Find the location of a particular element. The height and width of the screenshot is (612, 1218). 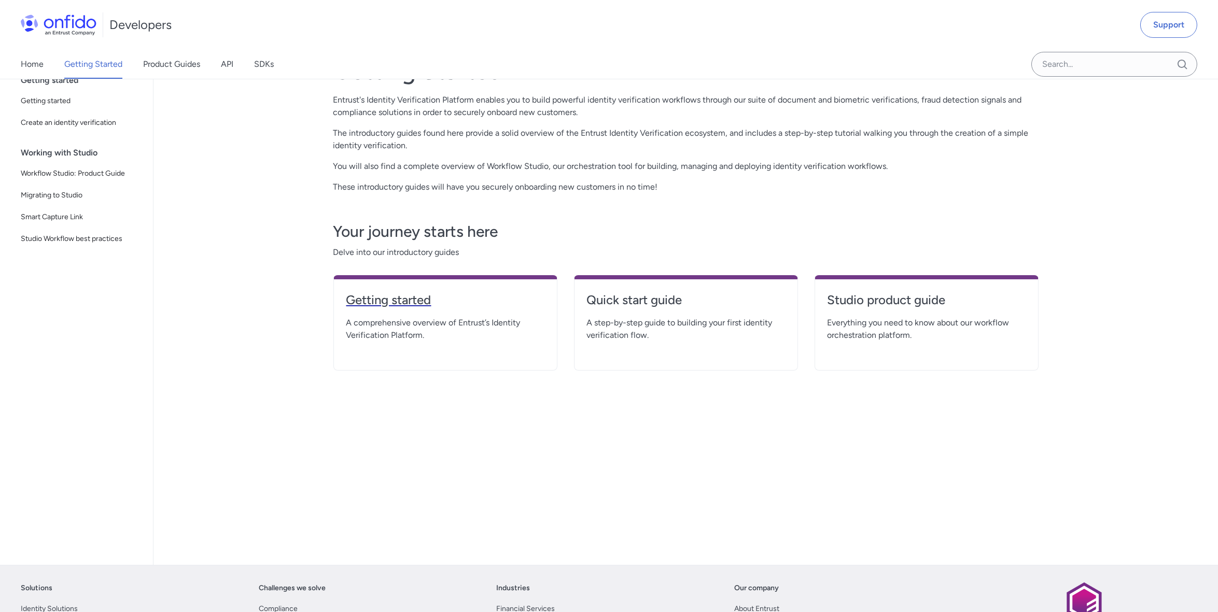

h1: Developers is located at coordinates (140, 25).